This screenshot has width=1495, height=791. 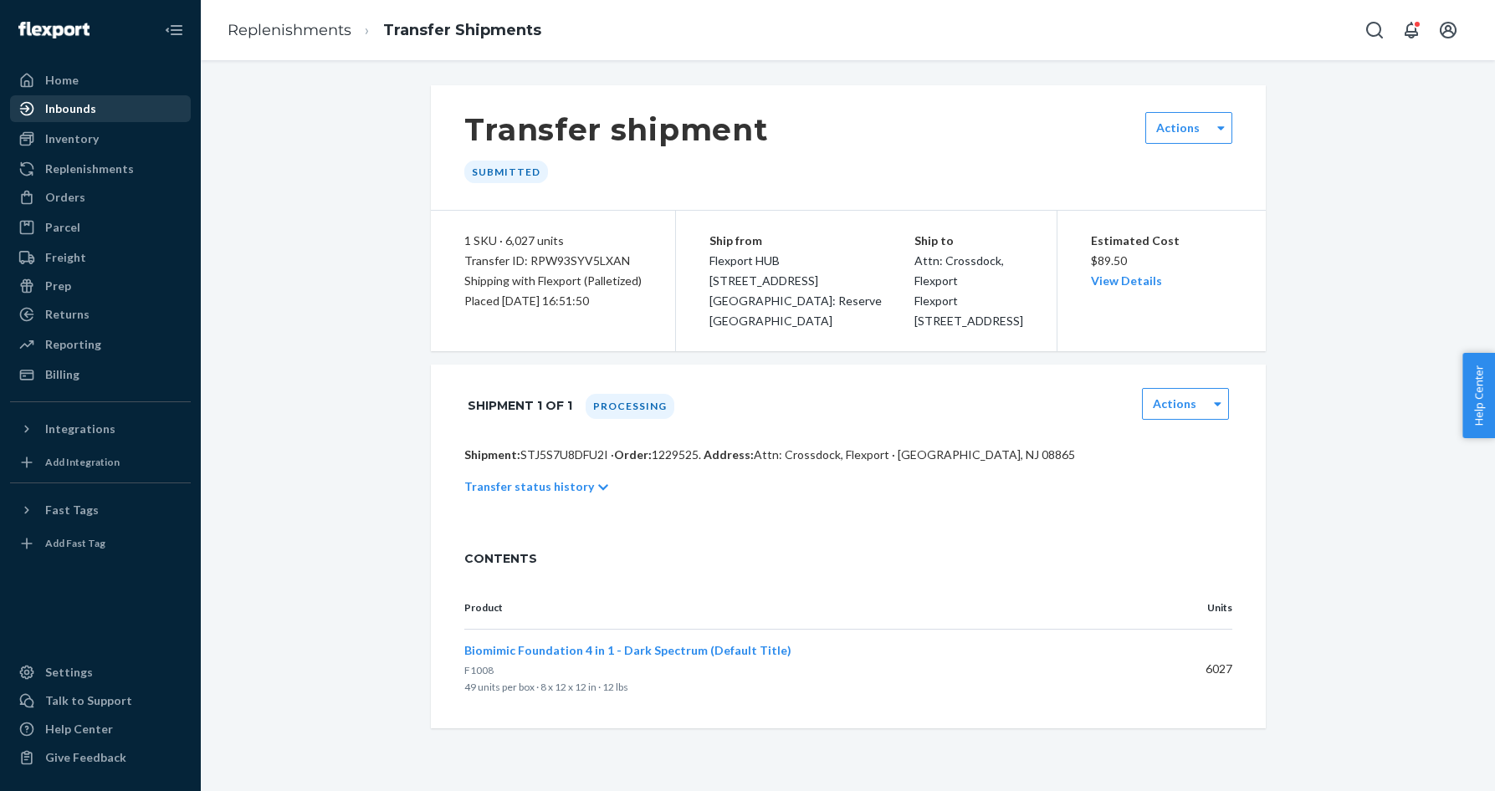 What do you see at coordinates (73, 345) in the screenshot?
I see `div: Reporting` at bounding box center [73, 345].